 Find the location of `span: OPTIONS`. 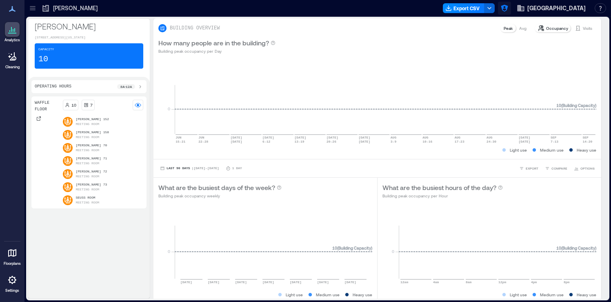

span: OPTIONS is located at coordinates (587, 168).